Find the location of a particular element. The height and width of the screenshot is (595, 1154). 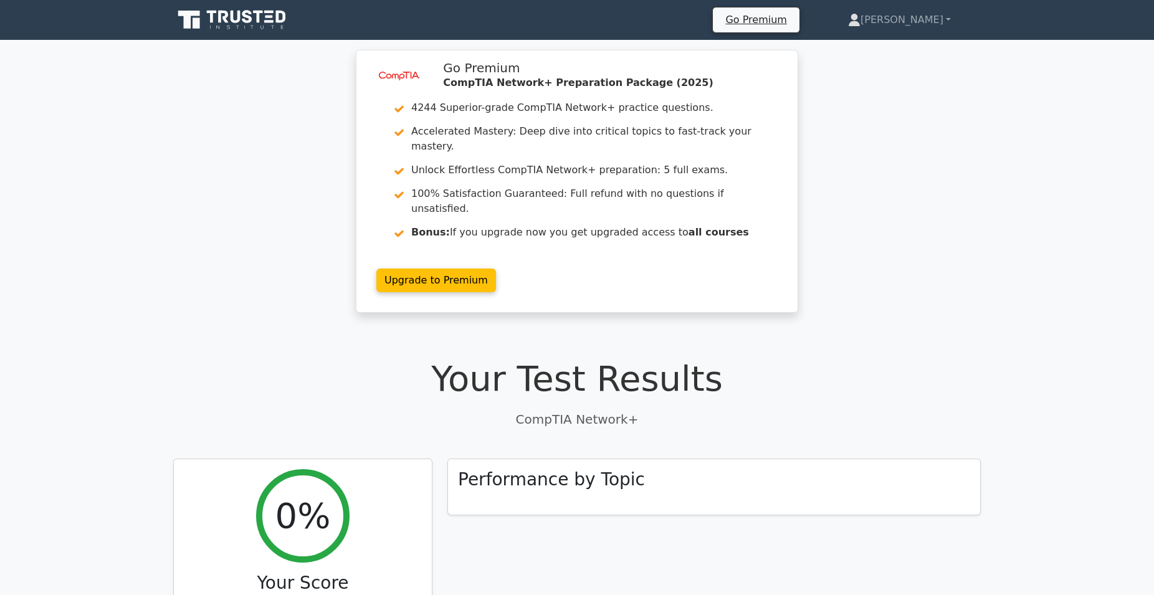

a: Upgrade to Premium is located at coordinates (436, 280).